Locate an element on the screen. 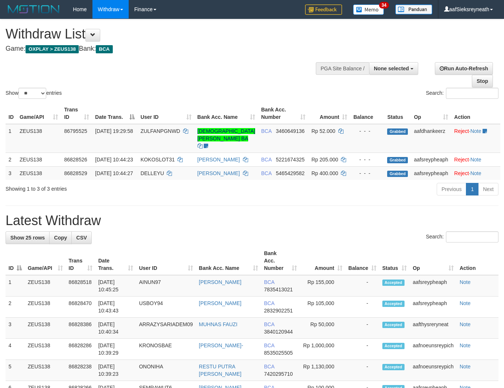 Image resolution: width=504 pixels, height=388 pixels. span: 86795525 is located at coordinates (75, 131).